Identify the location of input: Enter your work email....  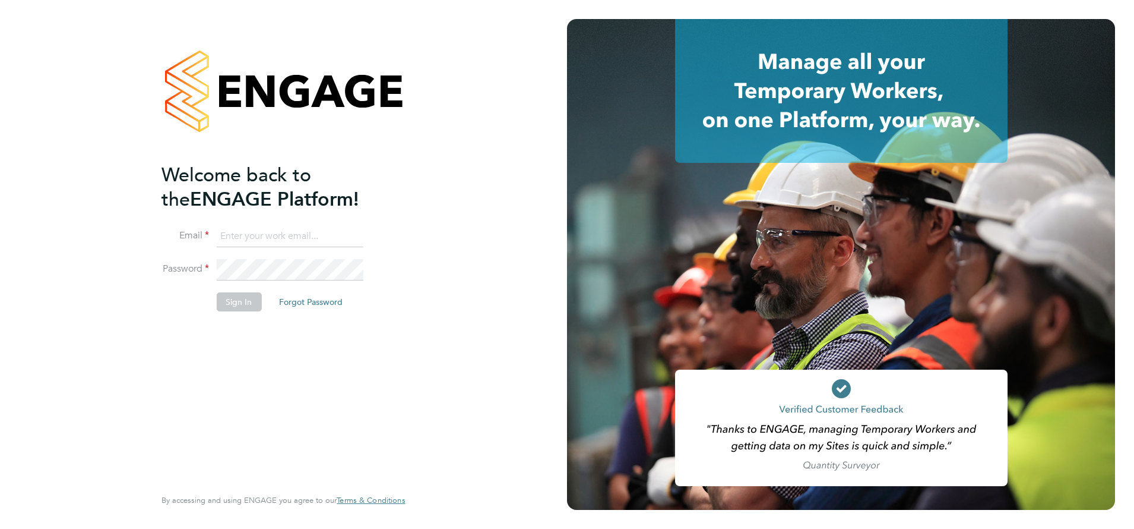
(289, 236).